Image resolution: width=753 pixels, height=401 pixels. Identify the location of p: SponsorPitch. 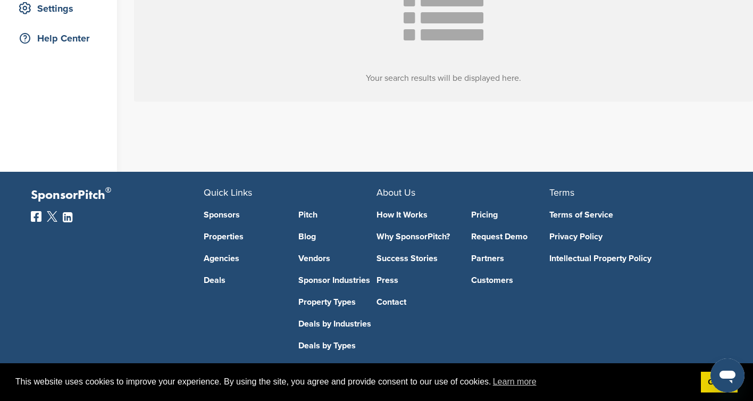
(117, 195).